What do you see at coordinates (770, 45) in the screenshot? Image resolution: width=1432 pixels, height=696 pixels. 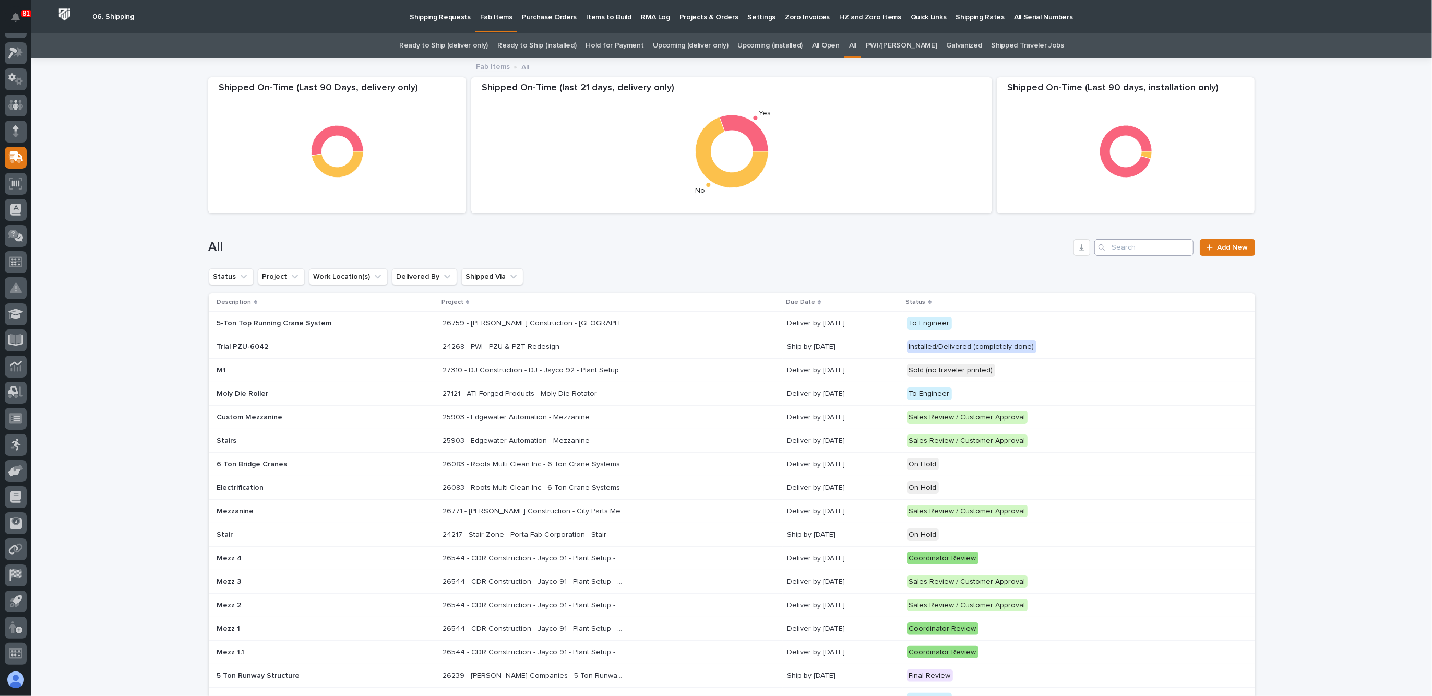 I see `a: Upcoming (installed)` at bounding box center [770, 45].